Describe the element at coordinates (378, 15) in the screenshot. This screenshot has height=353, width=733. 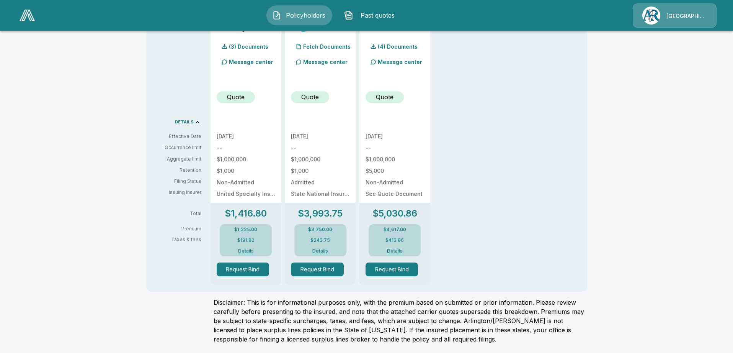
I see `span: Past quotes` at that location.